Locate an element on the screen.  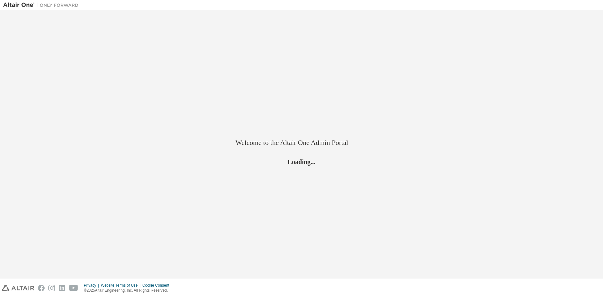
div: Privacy is located at coordinates (92, 285).